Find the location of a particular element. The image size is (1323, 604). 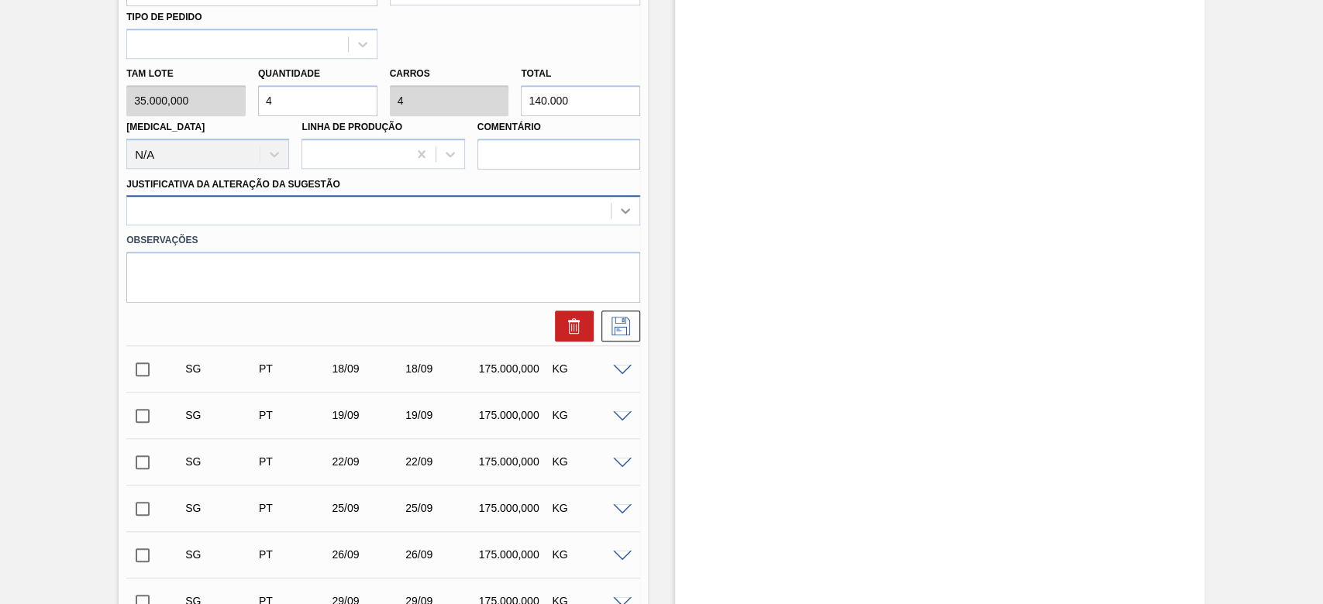

label: Justificativa da Alteração da Sugestão is located at coordinates (233, 184).